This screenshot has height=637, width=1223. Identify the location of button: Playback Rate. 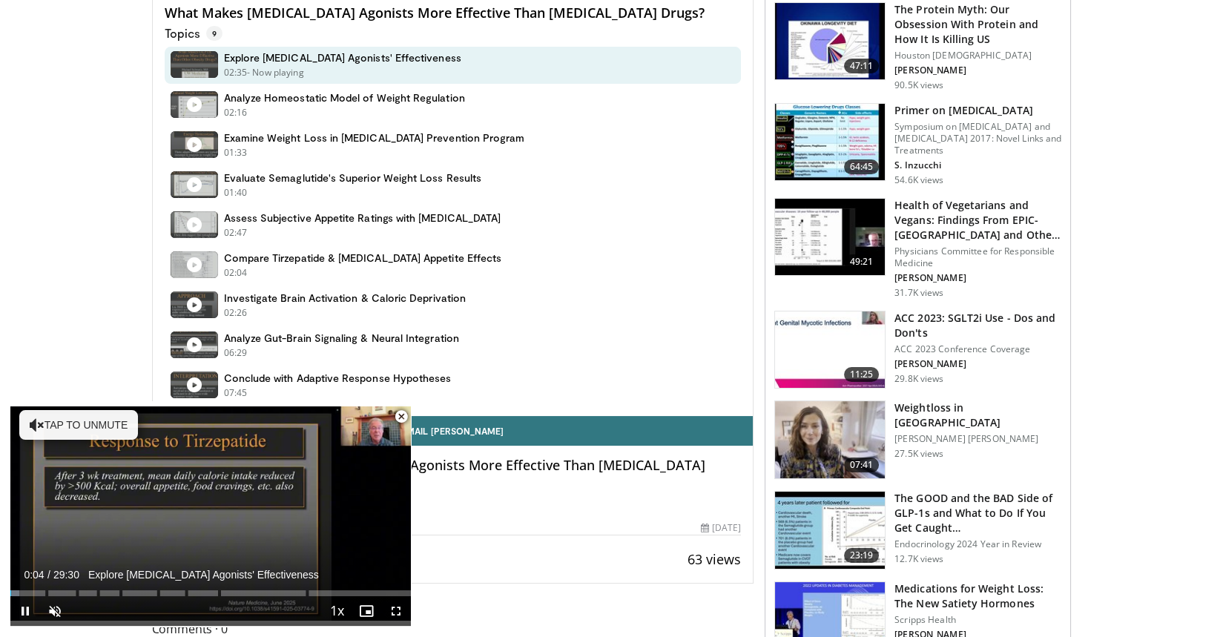
(337, 611).